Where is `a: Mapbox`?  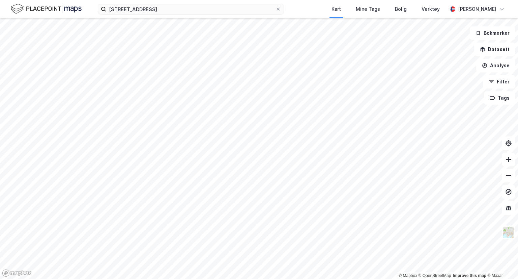 a: Mapbox is located at coordinates (408, 275).